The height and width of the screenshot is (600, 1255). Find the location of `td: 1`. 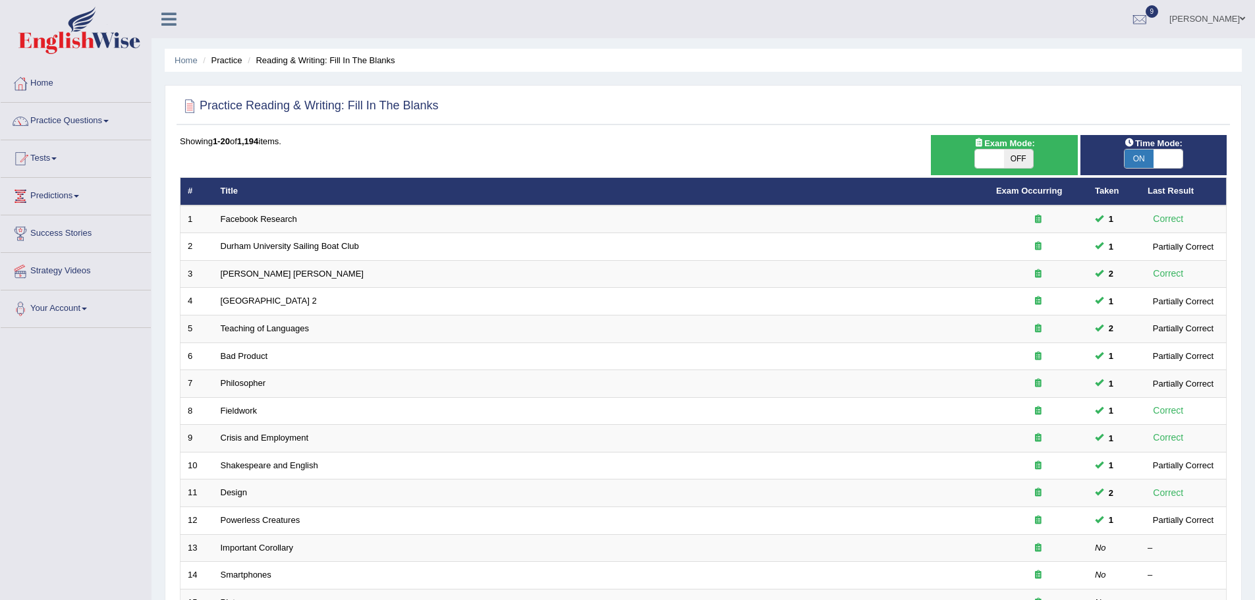

td: 1 is located at coordinates (197, 219).